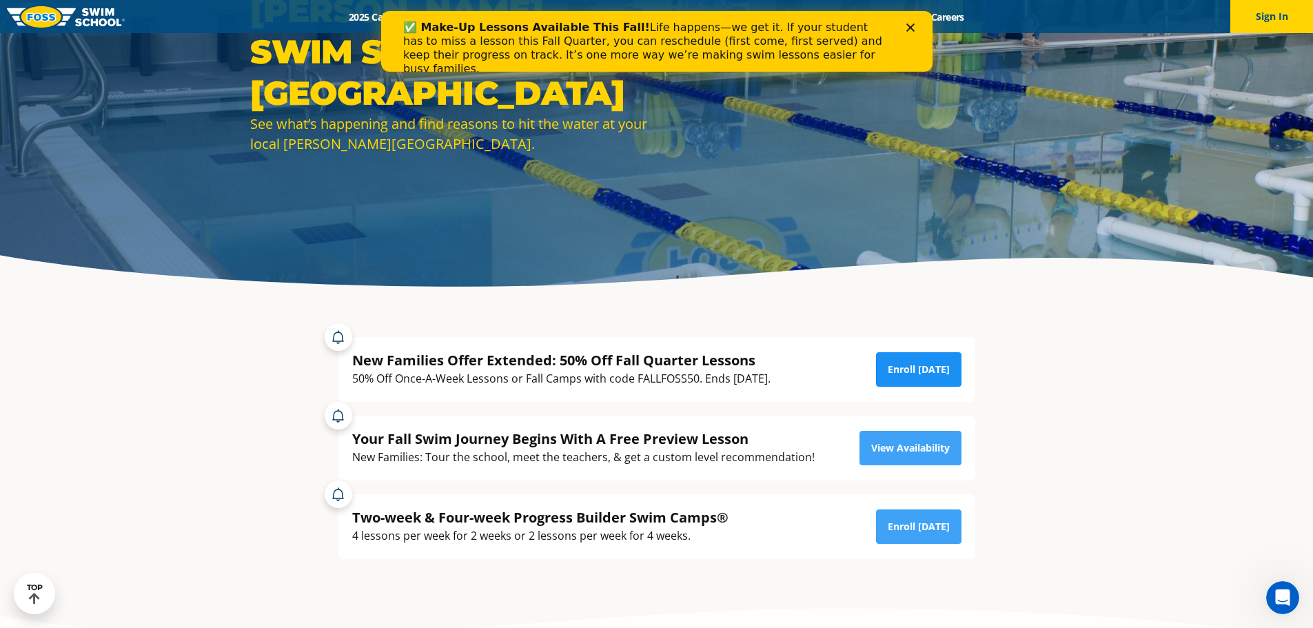 The width and height of the screenshot is (1313, 628). What do you see at coordinates (65, 17) in the screenshot?
I see `img: FOSS Swim School Logo` at bounding box center [65, 17].